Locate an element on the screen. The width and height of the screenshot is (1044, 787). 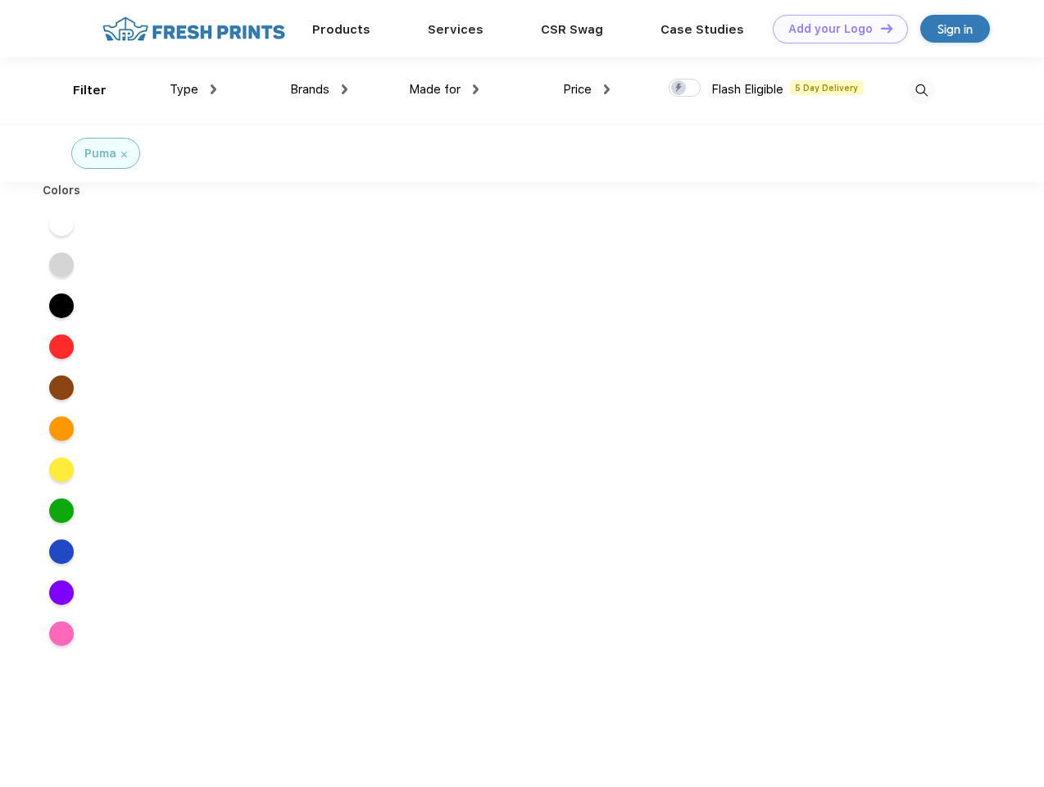
span: Type is located at coordinates (184, 89).